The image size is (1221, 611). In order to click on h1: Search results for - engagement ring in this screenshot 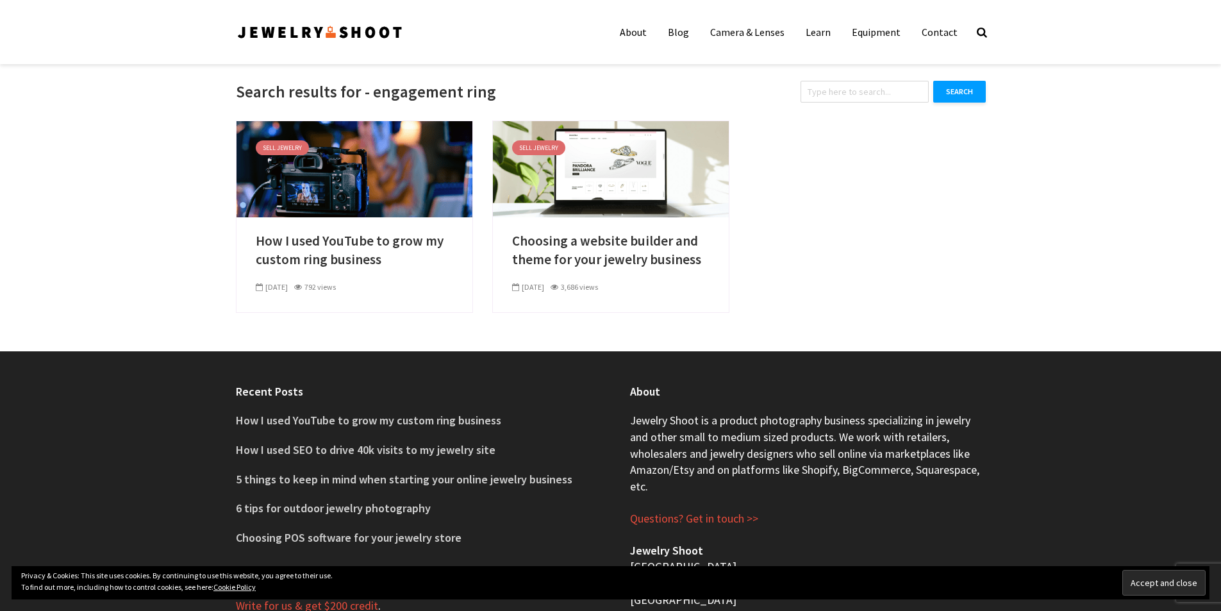, I will do `click(366, 92)`.